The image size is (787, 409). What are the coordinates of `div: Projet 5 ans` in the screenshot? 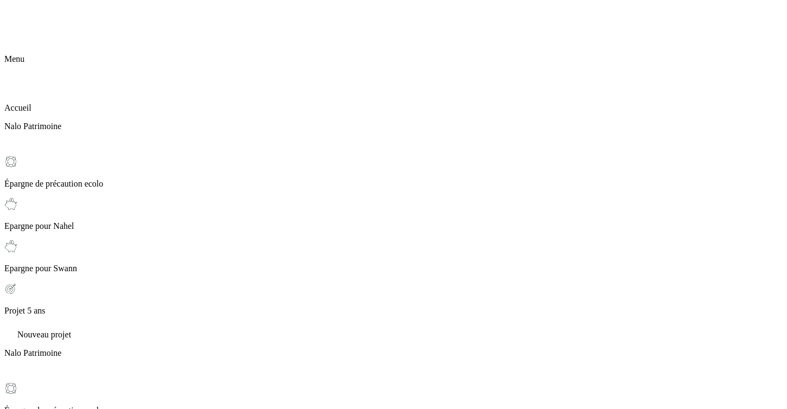 It's located at (393, 299).